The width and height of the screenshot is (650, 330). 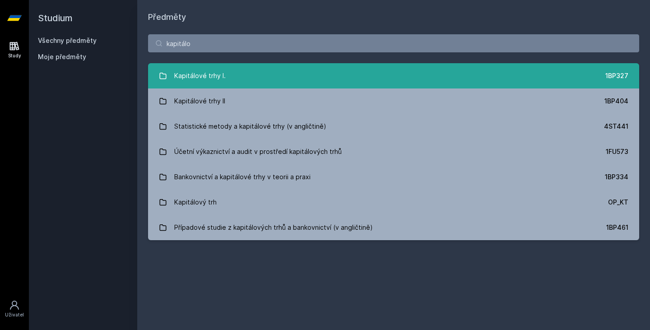 What do you see at coordinates (14, 50) in the screenshot?
I see `a: Study` at bounding box center [14, 50].